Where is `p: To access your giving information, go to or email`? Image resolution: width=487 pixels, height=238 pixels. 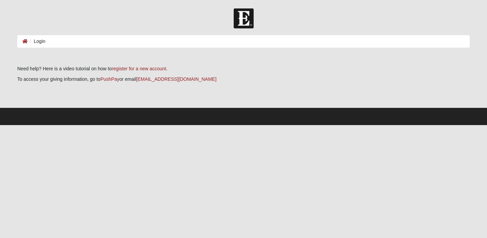 p: To access your giving information, go to or email is located at coordinates (244, 79).